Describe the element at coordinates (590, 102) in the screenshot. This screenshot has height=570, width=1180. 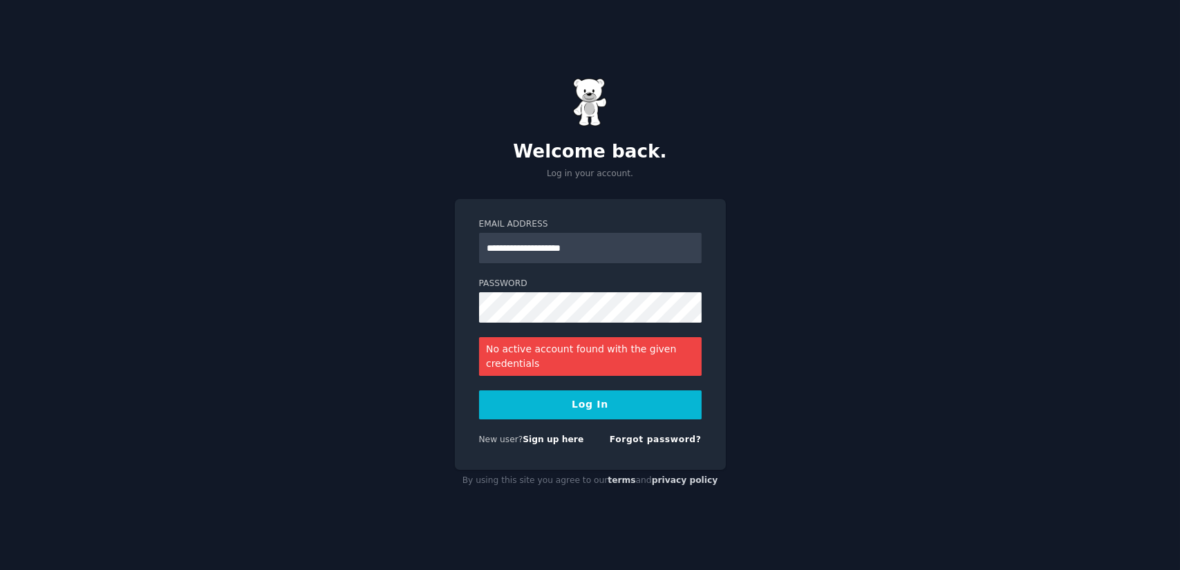
I see `img: Gummy Bear` at that location.